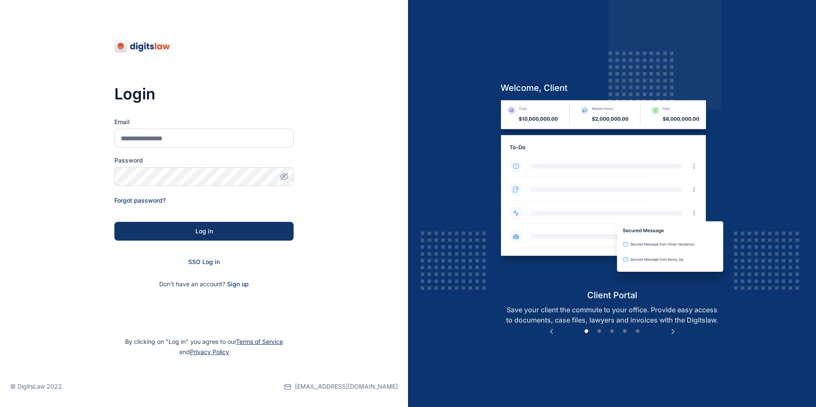  I want to click on button: 4, so click(625, 332).